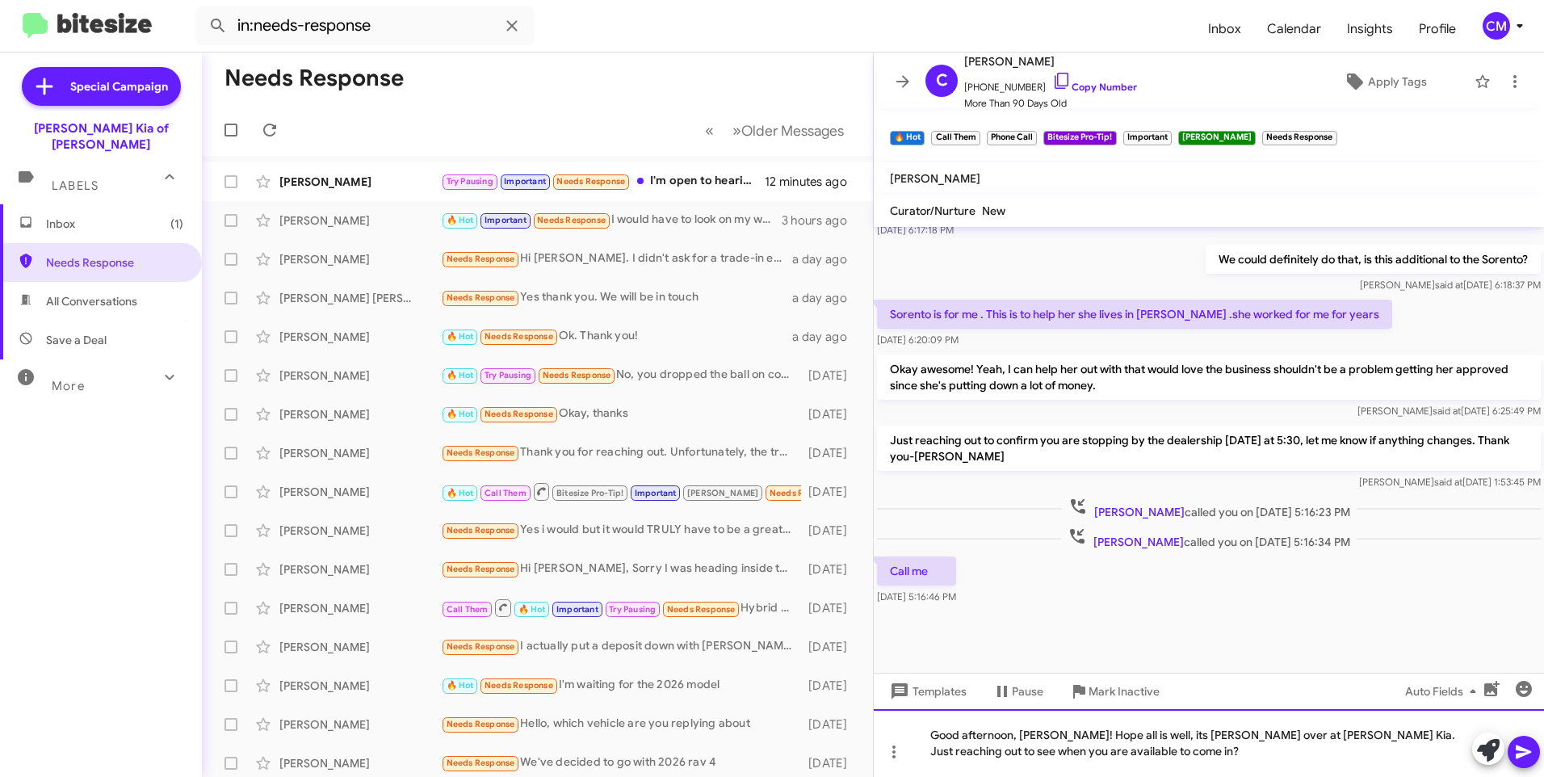  I want to click on span: New, so click(993, 211).